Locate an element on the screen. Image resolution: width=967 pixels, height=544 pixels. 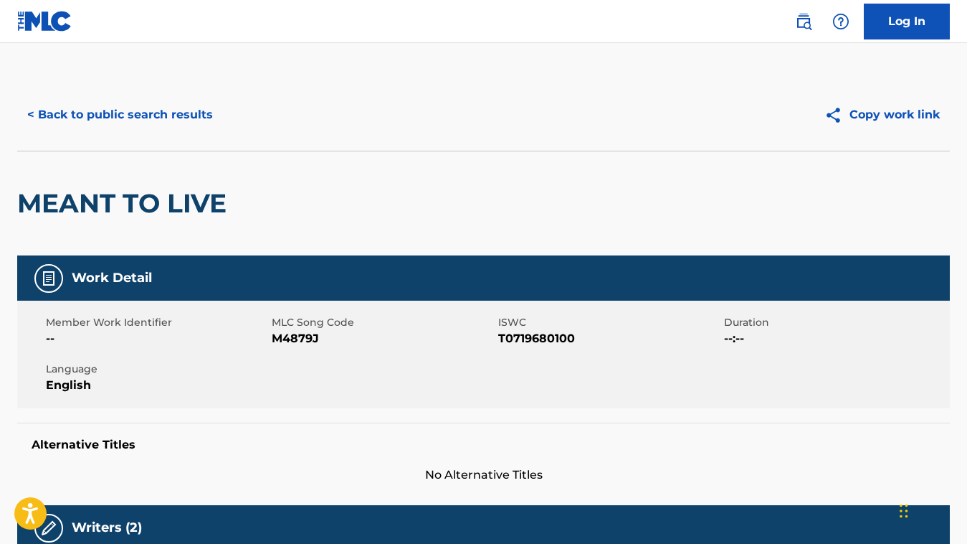
a: Log In is located at coordinates (907, 22).